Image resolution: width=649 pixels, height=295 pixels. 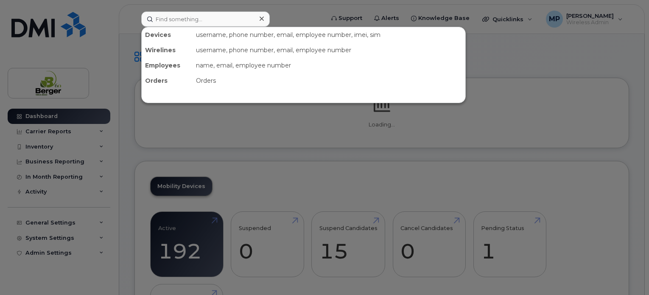 What do you see at coordinates (167, 35) in the screenshot?
I see `div: Devices` at bounding box center [167, 35].